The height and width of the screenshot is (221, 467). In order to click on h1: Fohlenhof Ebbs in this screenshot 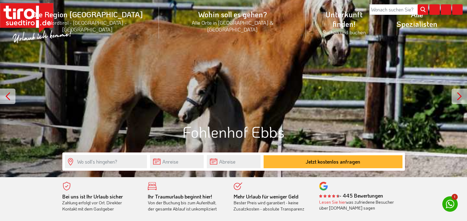, I will do `click(234, 132)`.